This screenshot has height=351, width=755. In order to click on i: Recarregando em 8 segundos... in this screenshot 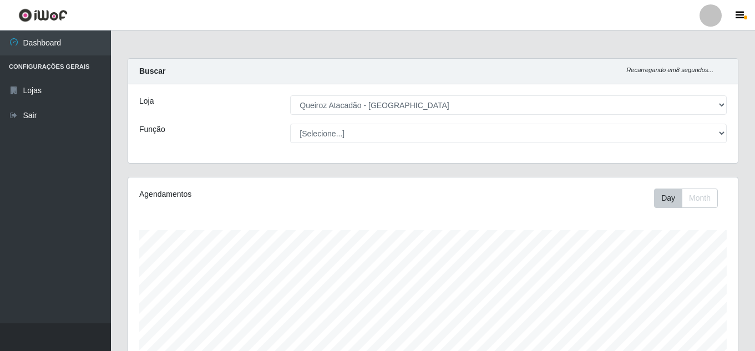, I will do `click(670, 70)`.